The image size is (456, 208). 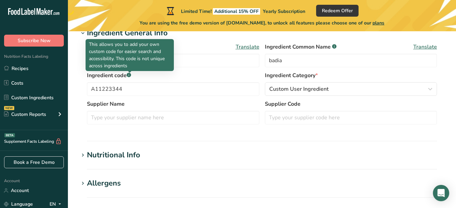 What do you see at coordinates (173, 75) in the screenshot?
I see `label: Ingredient code` at bounding box center [173, 75].